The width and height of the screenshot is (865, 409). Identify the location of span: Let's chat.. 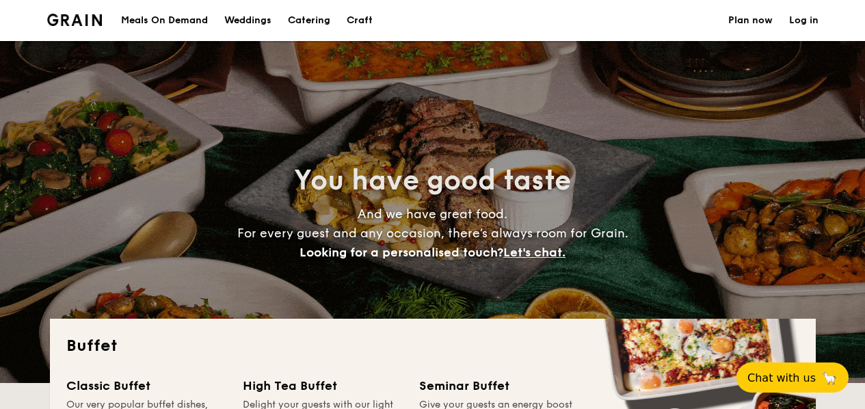
(534, 252).